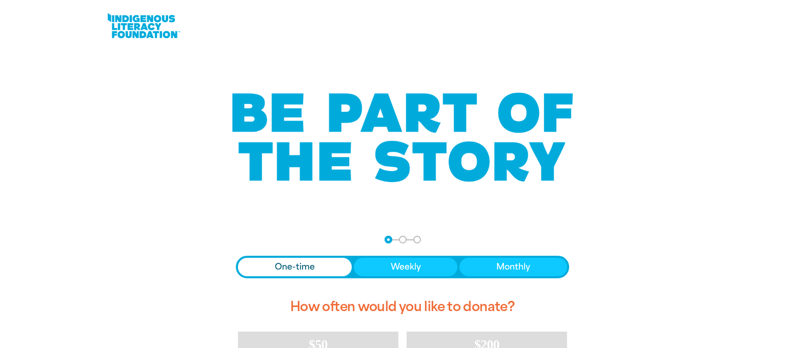 The height and width of the screenshot is (348, 805). What do you see at coordinates (388, 240) in the screenshot?
I see `button: Navigate to step 1 of 3 to enter your donation amount` at bounding box center [388, 240].